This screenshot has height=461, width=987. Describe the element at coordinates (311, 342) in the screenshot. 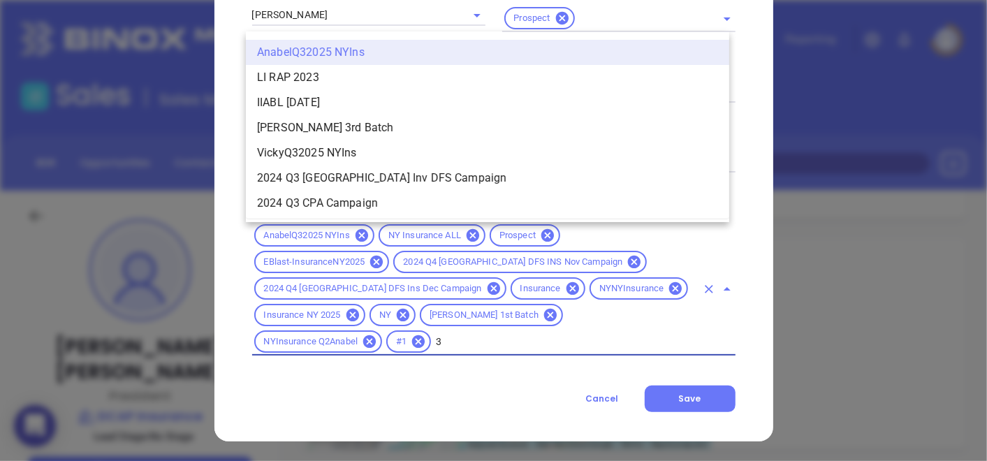

I see `span: NYInsurance Q2Anabel` at that location.